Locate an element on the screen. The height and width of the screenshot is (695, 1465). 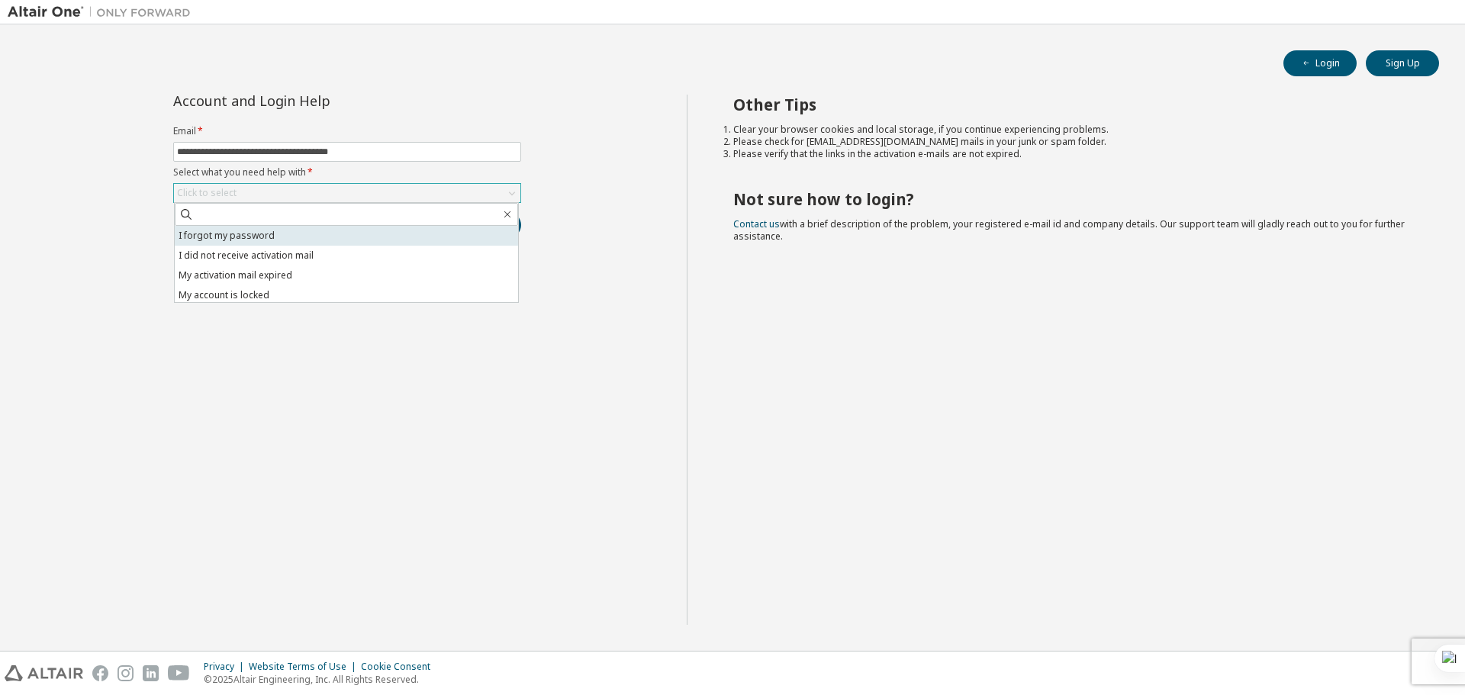
label: Email is located at coordinates (347, 131).